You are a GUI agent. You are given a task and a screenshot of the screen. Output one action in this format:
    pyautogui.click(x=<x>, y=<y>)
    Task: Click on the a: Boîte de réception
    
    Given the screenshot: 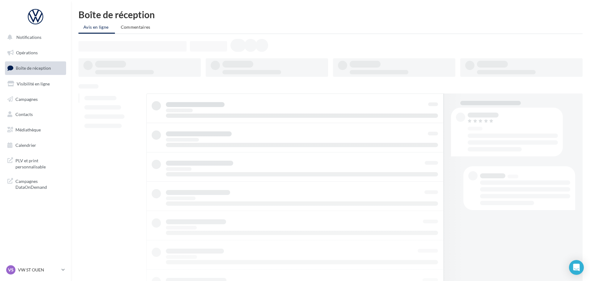 What is the action you would take?
    pyautogui.click(x=35, y=68)
    